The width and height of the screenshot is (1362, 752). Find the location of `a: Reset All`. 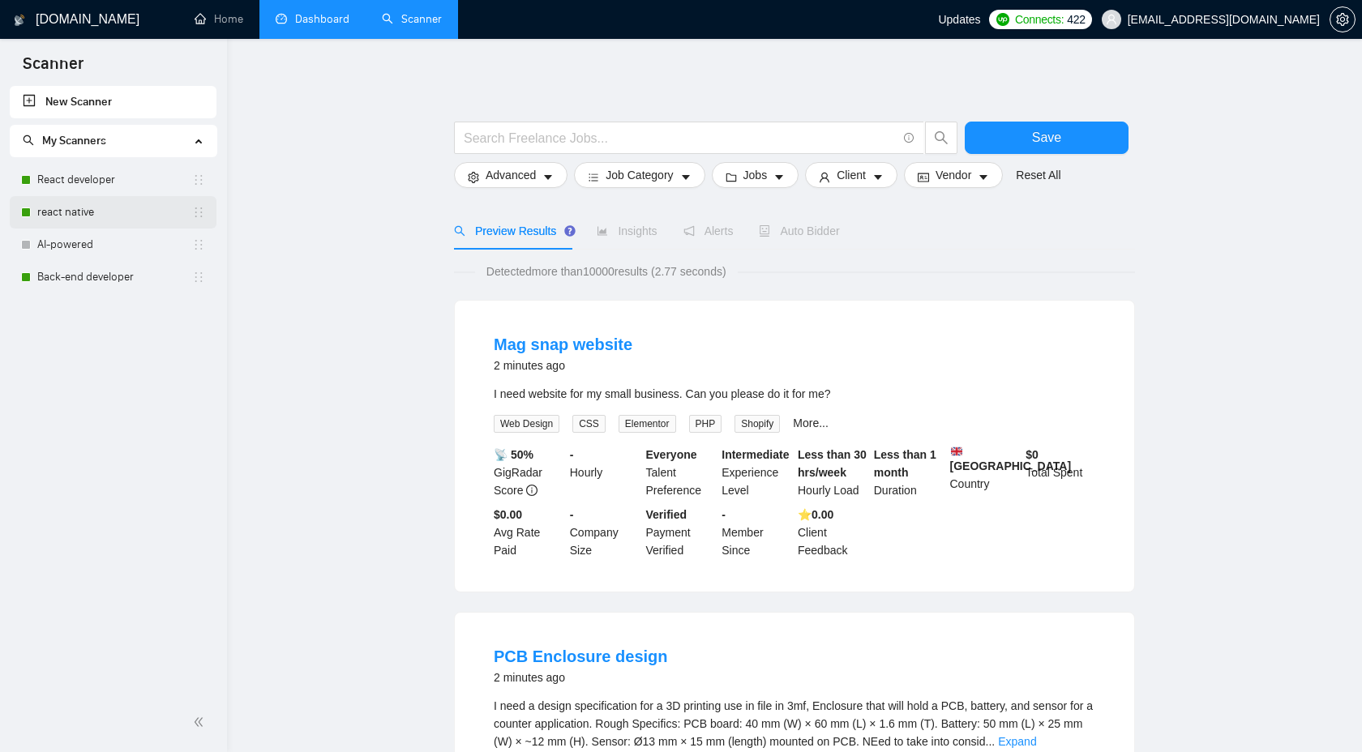

a: Reset All is located at coordinates (1037, 175).